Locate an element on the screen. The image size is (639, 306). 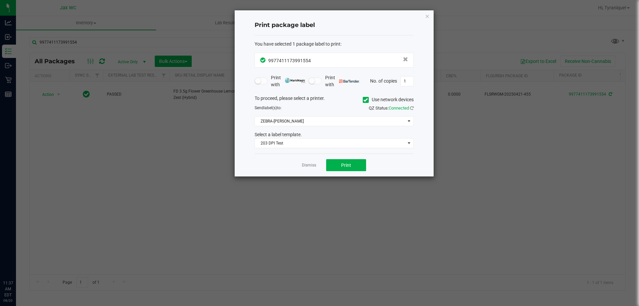
img: bartender.png is located at coordinates (349, 81).